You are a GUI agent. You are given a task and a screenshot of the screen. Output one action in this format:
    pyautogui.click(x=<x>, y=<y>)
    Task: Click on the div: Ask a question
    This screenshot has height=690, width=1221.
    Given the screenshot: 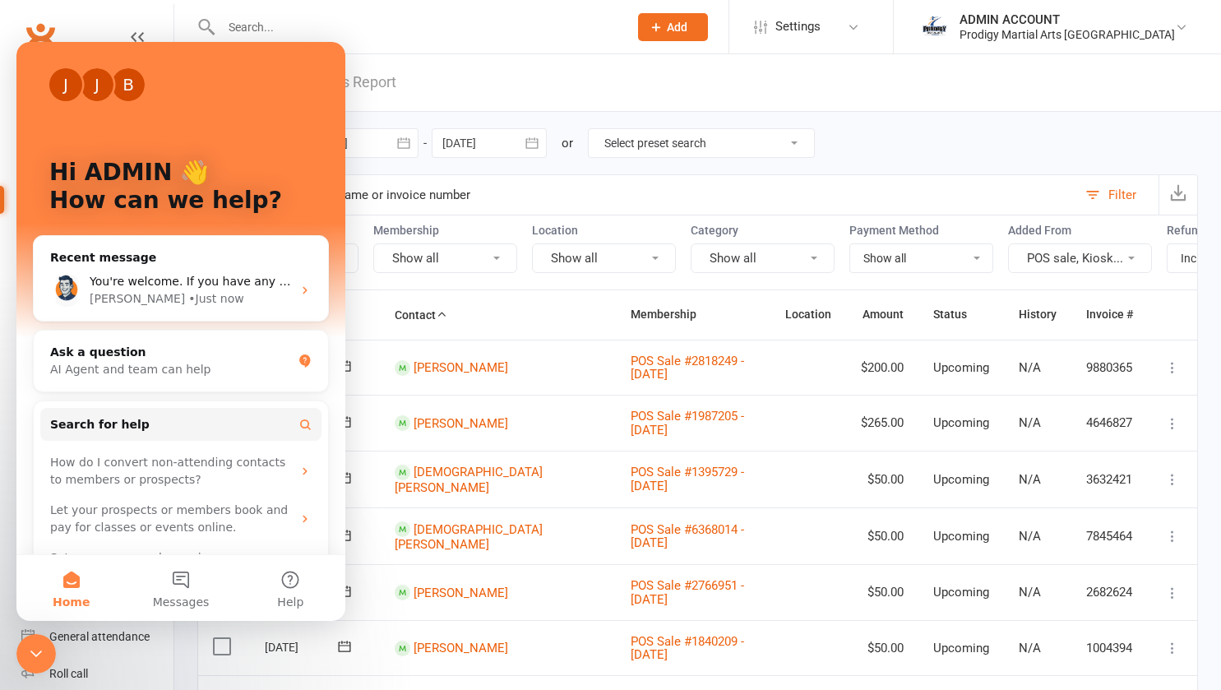 What is the action you would take?
    pyautogui.click(x=155, y=310)
    